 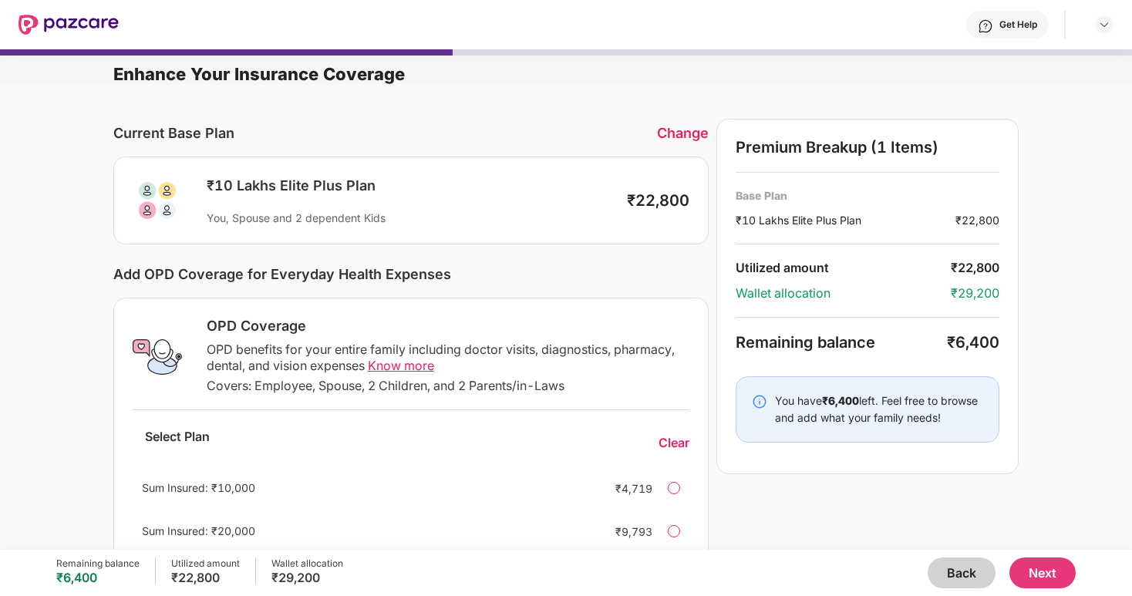 What do you see at coordinates (622, 74) in the screenshot?
I see `div: Enhance Your Insurance Coverage` at bounding box center [622, 74].